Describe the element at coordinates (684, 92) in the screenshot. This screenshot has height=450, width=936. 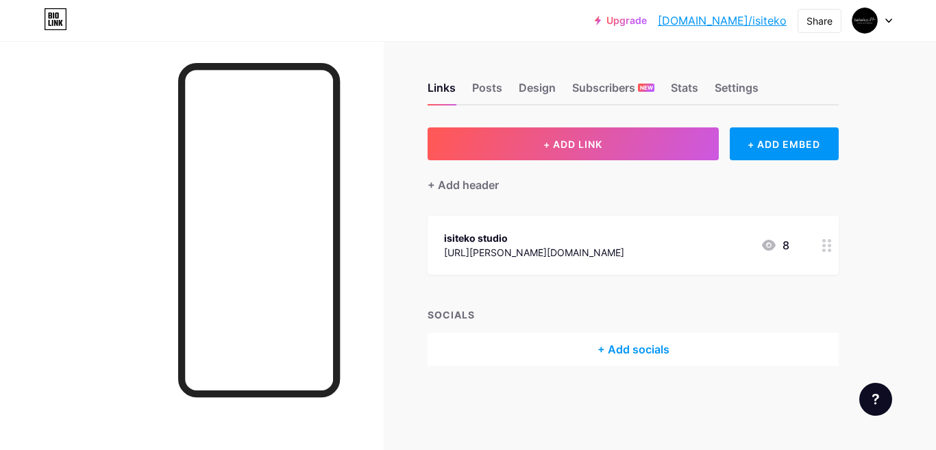
I see `div: Stats` at that location.